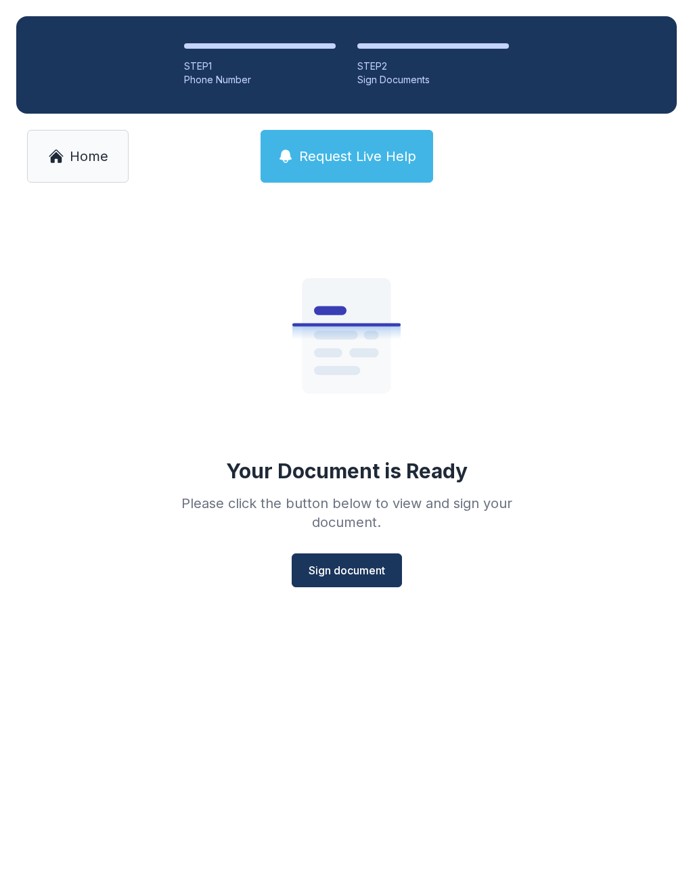 The height and width of the screenshot is (891, 693). I want to click on div: Phone Number, so click(260, 80).